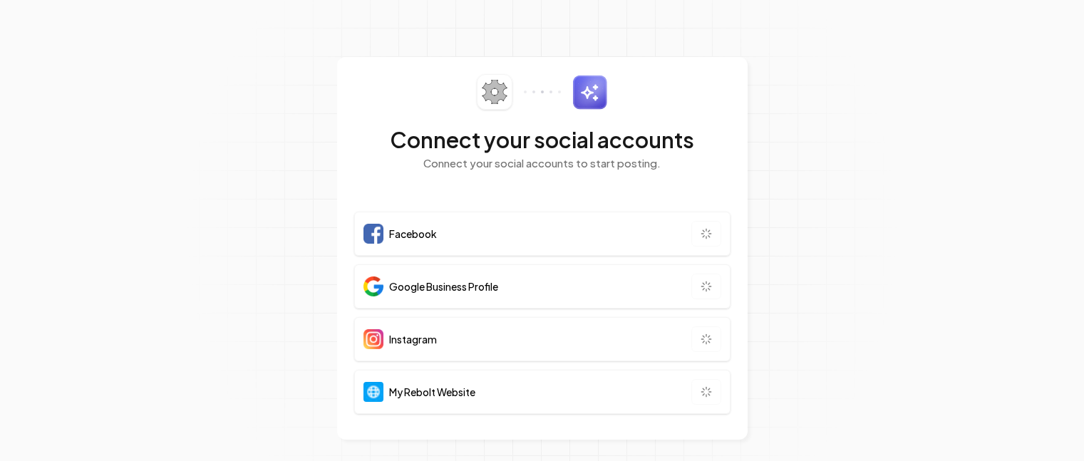 The image size is (1084, 461). I want to click on img: connector-dots.svg, so click(542, 92).